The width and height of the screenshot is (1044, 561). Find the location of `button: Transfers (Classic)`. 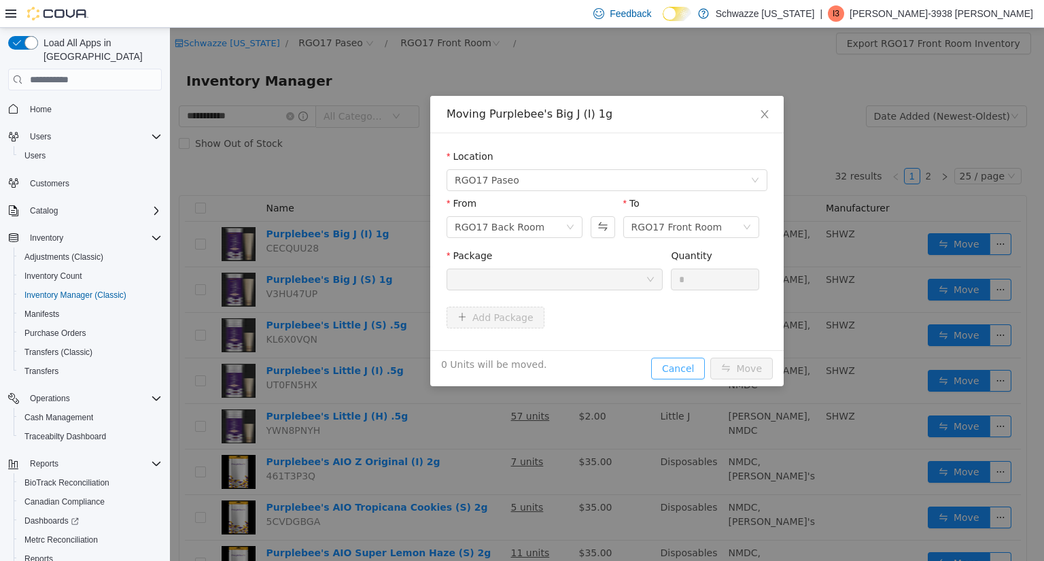

button: Transfers (Classic) is located at coordinates (90, 352).